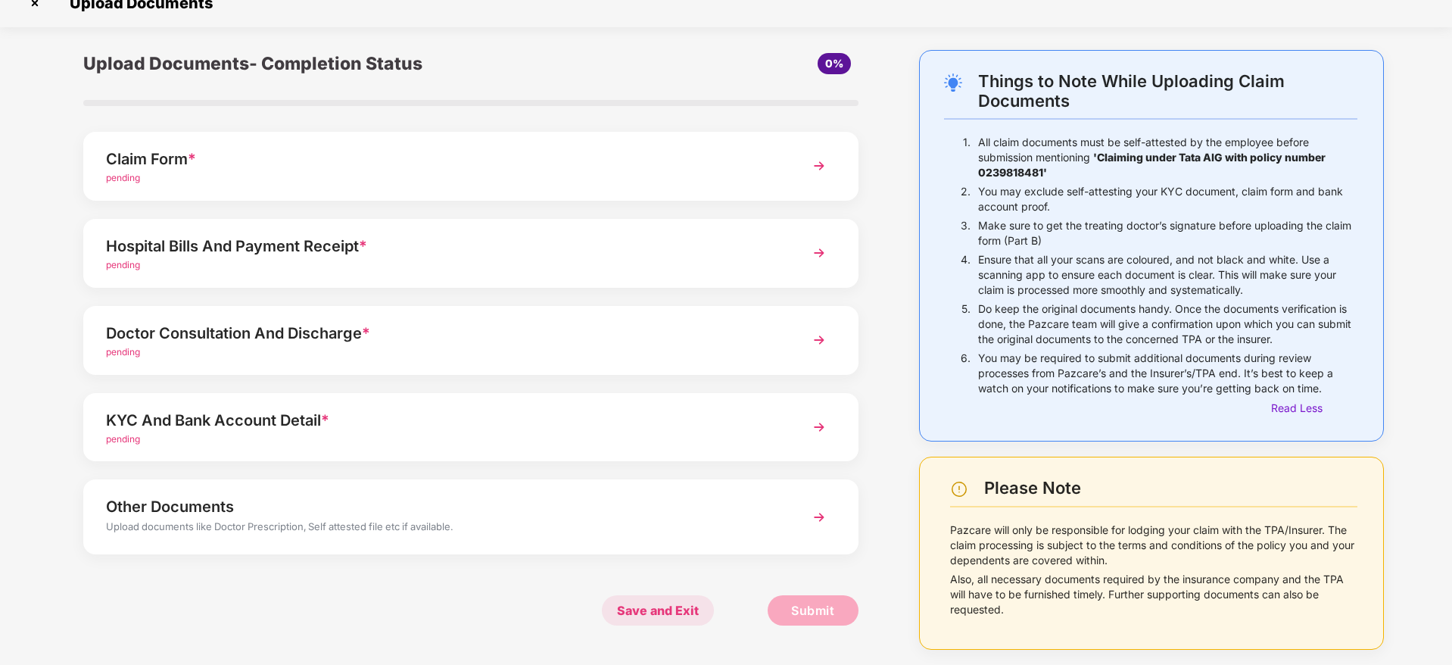  I want to click on p: Make sure to get the treating doctor’s signature before uploading the claim form (Part B), so click(1168, 233).